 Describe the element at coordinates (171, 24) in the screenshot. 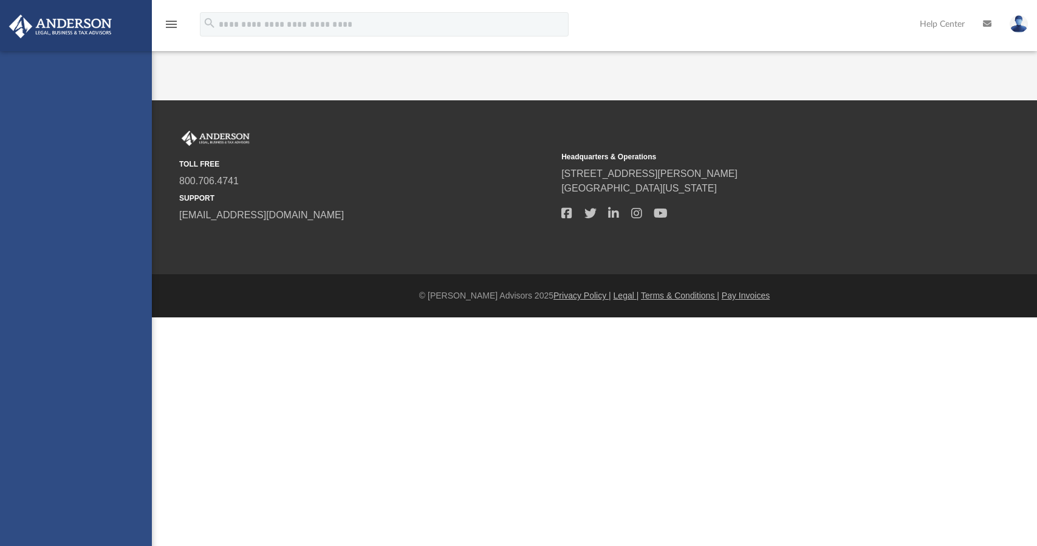

I see `i: menu` at that location.